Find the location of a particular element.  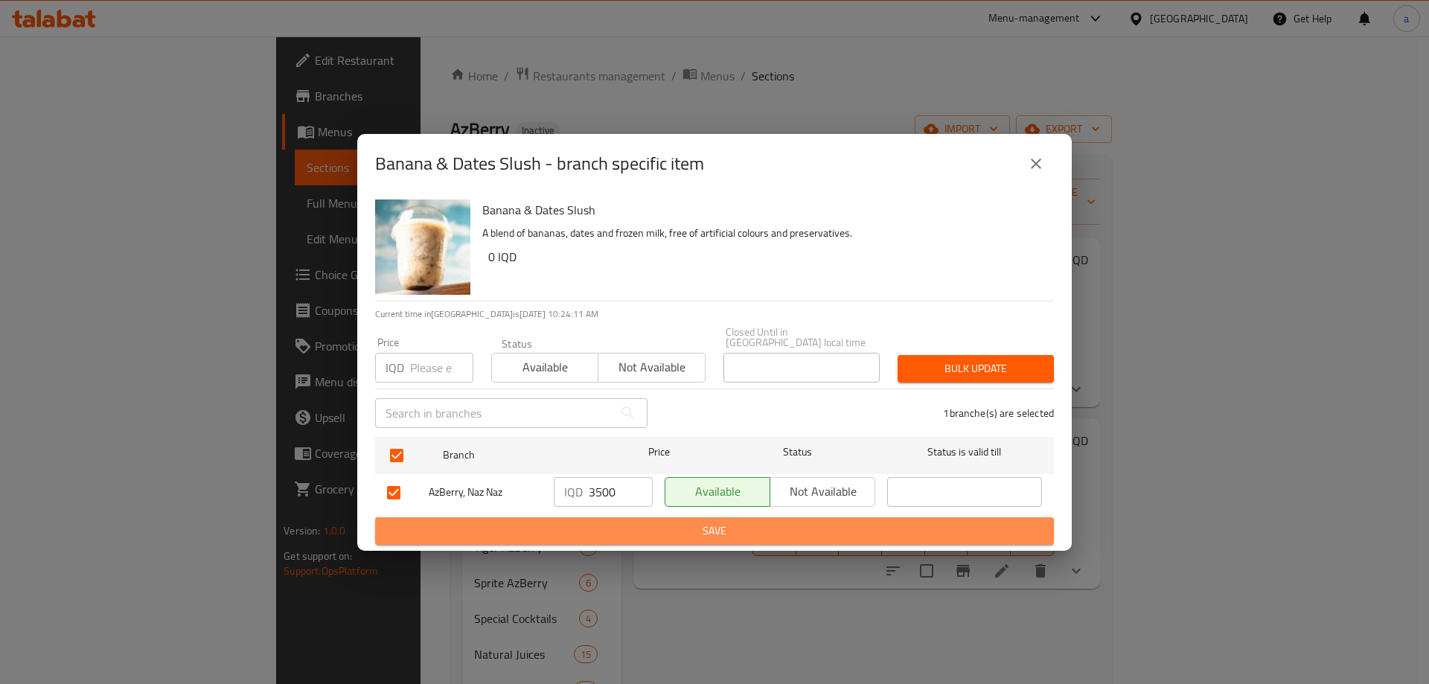

button: Save is located at coordinates (714, 530).